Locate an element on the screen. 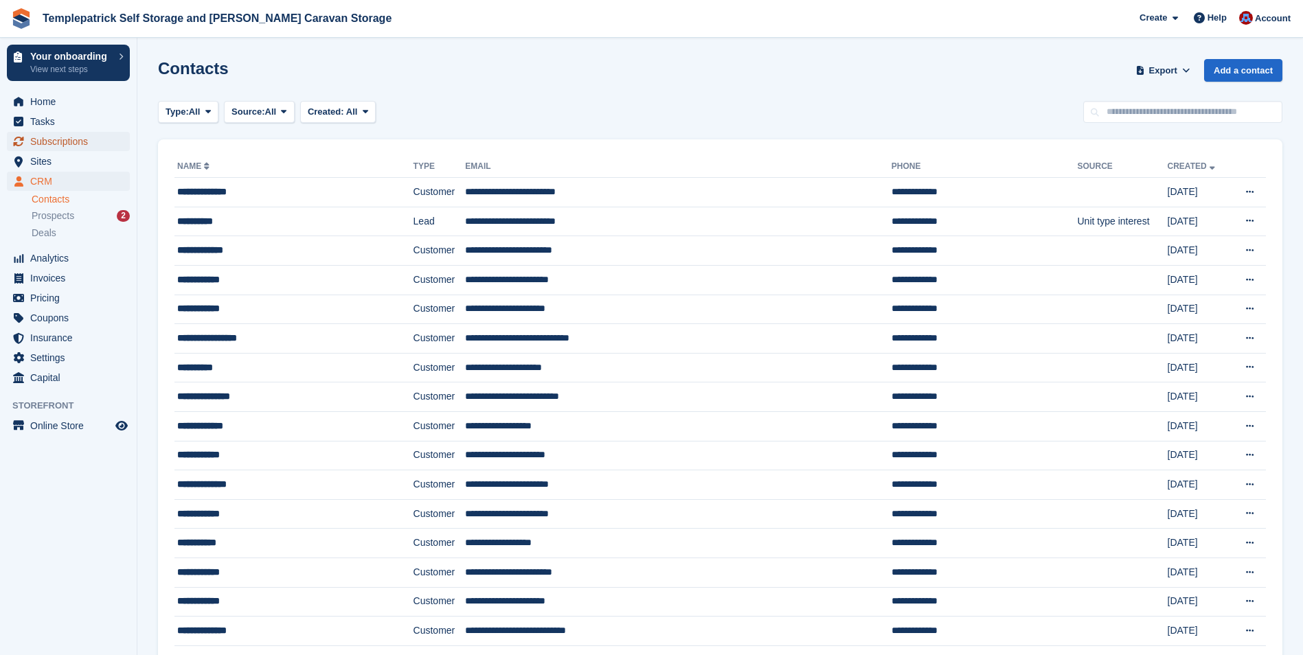 This screenshot has width=1303, height=655. div: 2 is located at coordinates (123, 216).